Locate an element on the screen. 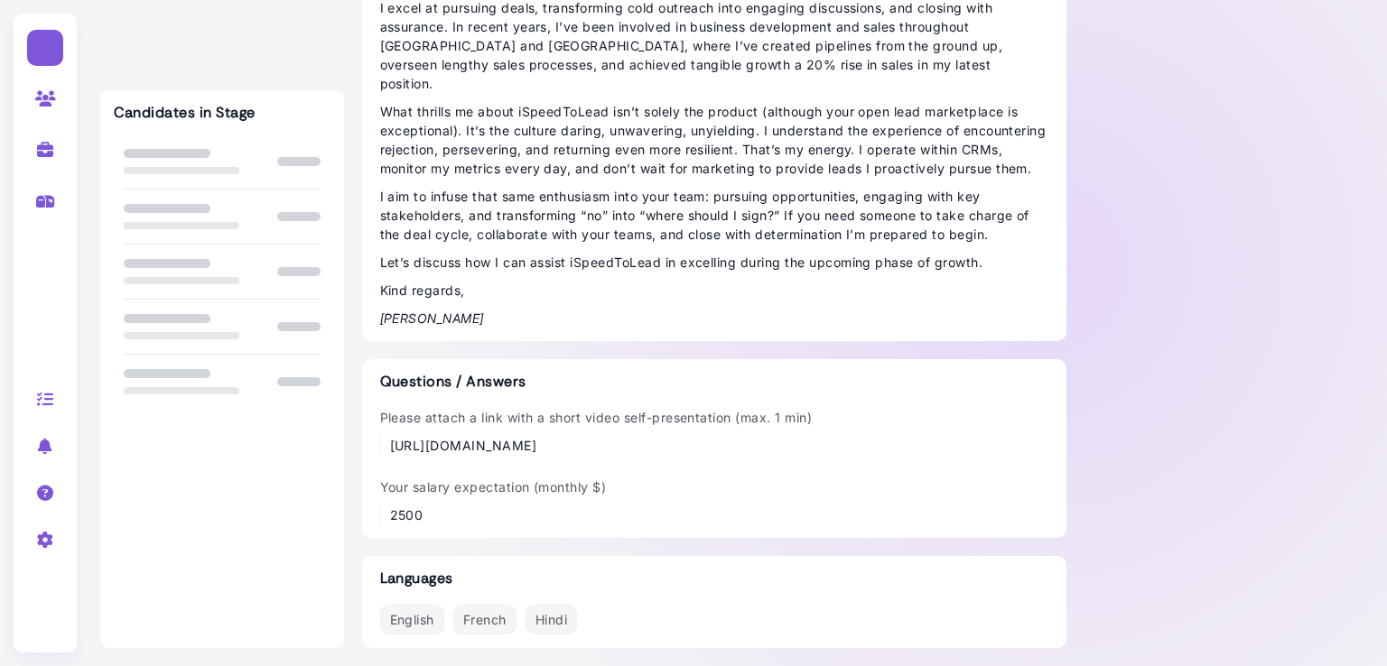 Image resolution: width=1387 pixels, height=666 pixels. div: Hindi is located at coordinates (551, 619).